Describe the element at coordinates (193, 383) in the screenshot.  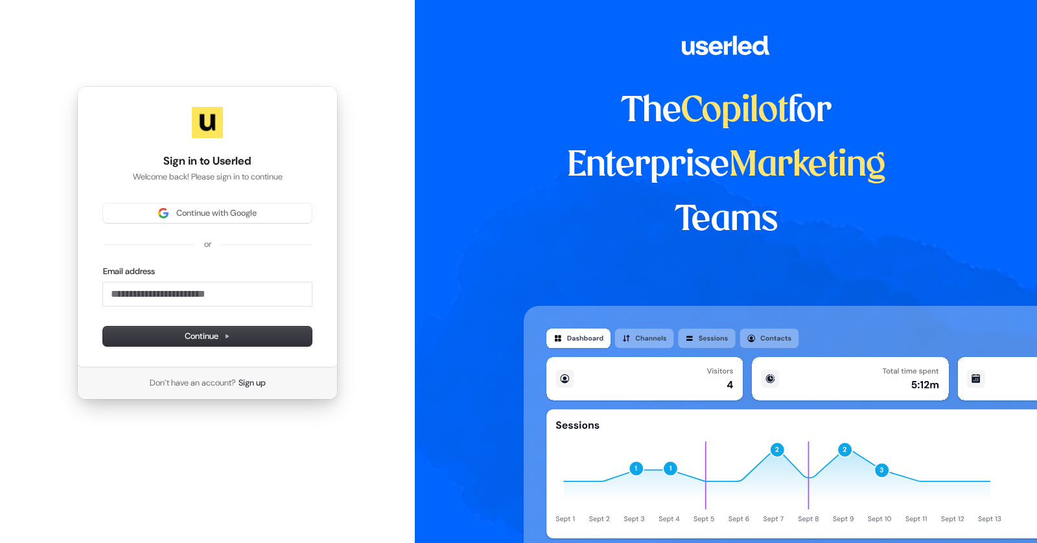
I see `span: Don’t have an account?` at that location.